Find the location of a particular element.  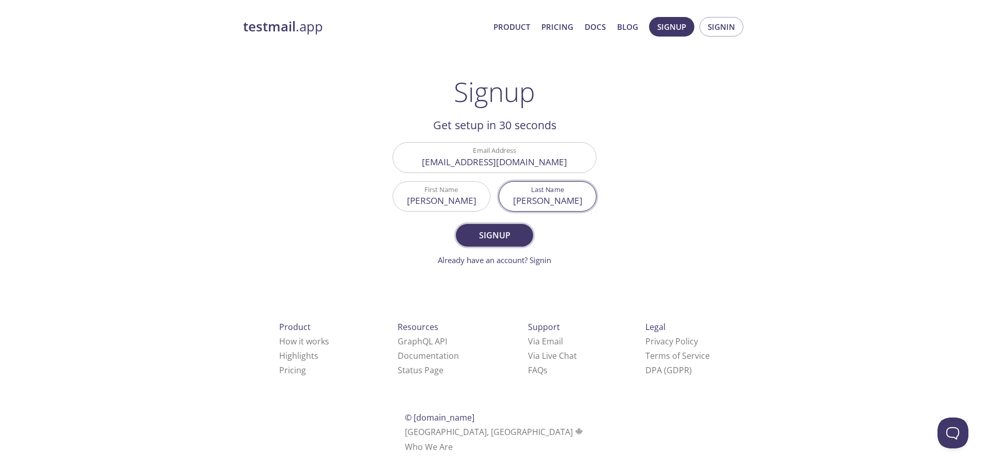

a: Terms of Service is located at coordinates (677, 356).